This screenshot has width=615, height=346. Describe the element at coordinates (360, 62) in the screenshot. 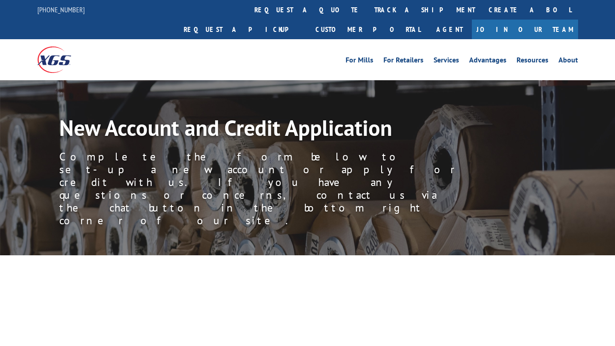

I see `a: For Mills` at that location.